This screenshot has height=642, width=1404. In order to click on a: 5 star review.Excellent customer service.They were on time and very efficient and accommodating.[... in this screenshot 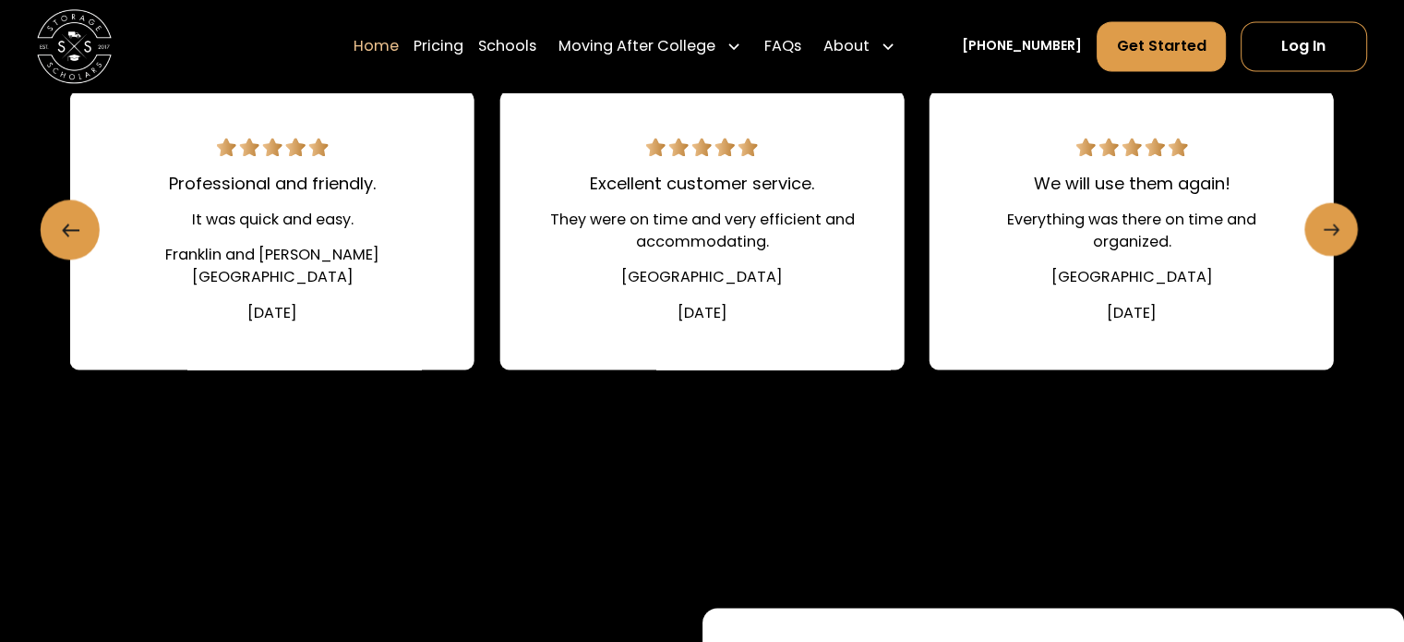, I will do `click(702, 230)`.